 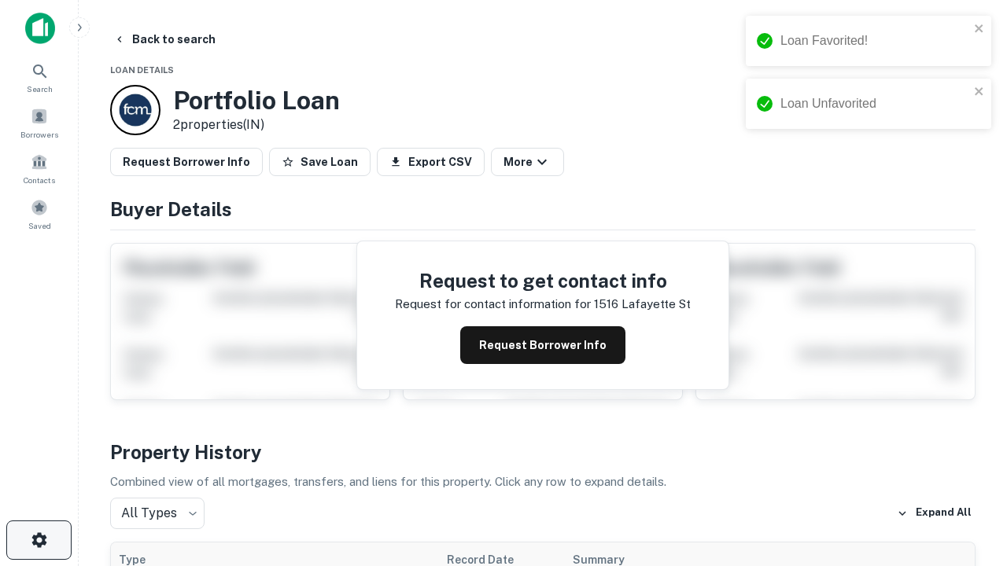 I want to click on p: Request for contact information for, so click(x=492, y=304).